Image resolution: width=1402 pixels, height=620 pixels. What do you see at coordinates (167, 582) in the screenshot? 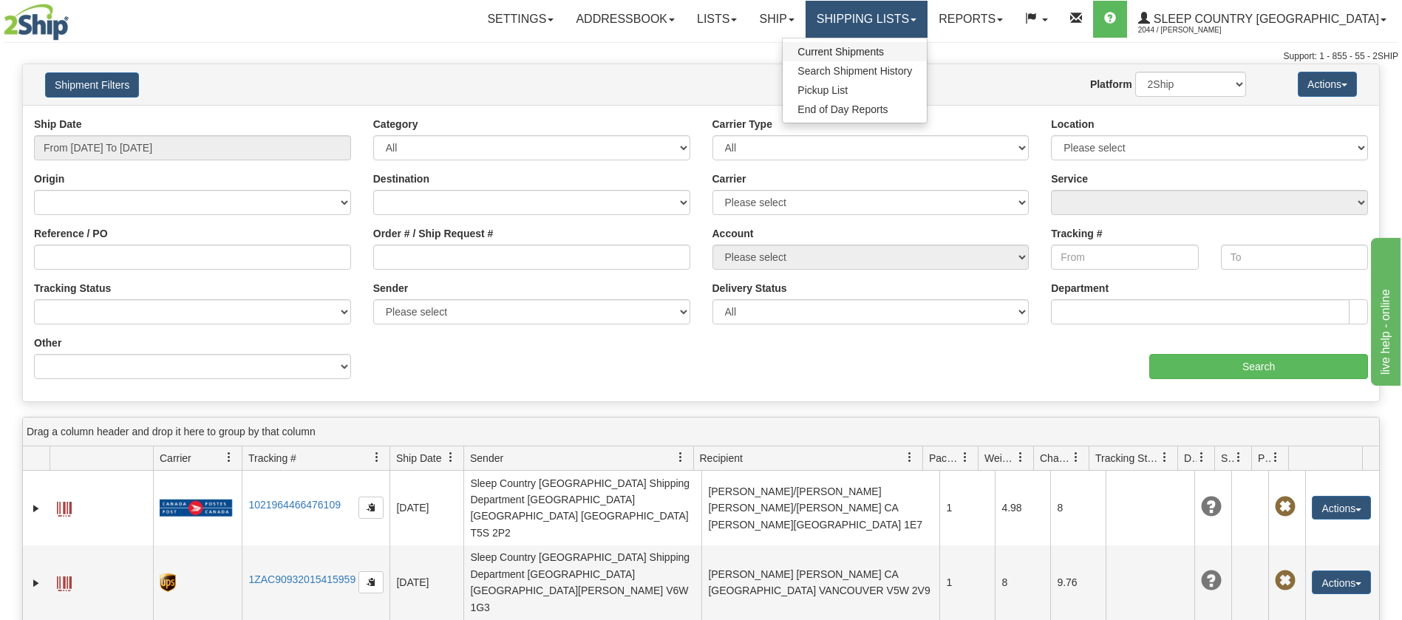
I see `img: 8 - UPS` at bounding box center [167, 582].